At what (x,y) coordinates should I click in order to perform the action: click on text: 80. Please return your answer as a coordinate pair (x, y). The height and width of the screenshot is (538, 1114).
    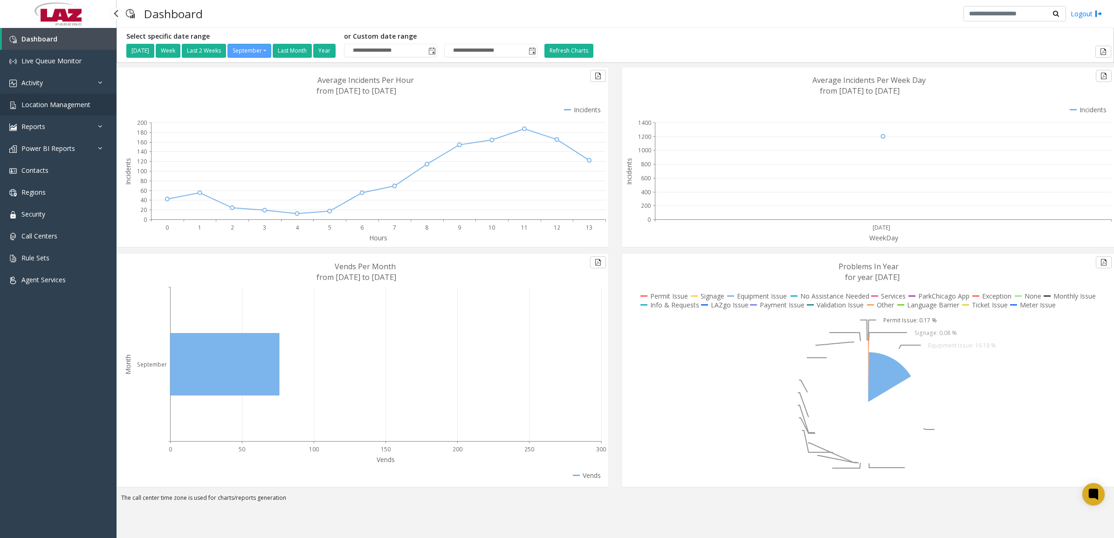
    Looking at the image, I should click on (143, 181).